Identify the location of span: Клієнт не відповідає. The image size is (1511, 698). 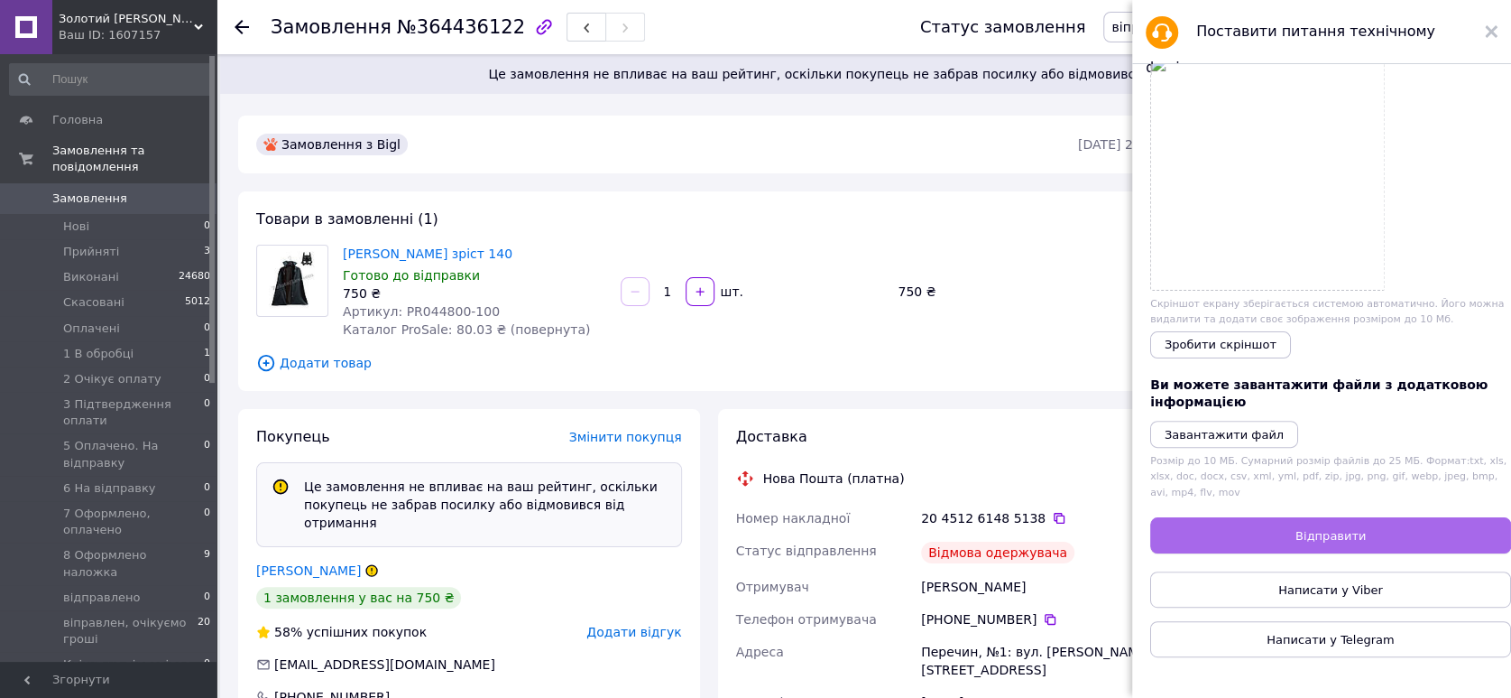
(126, 664).